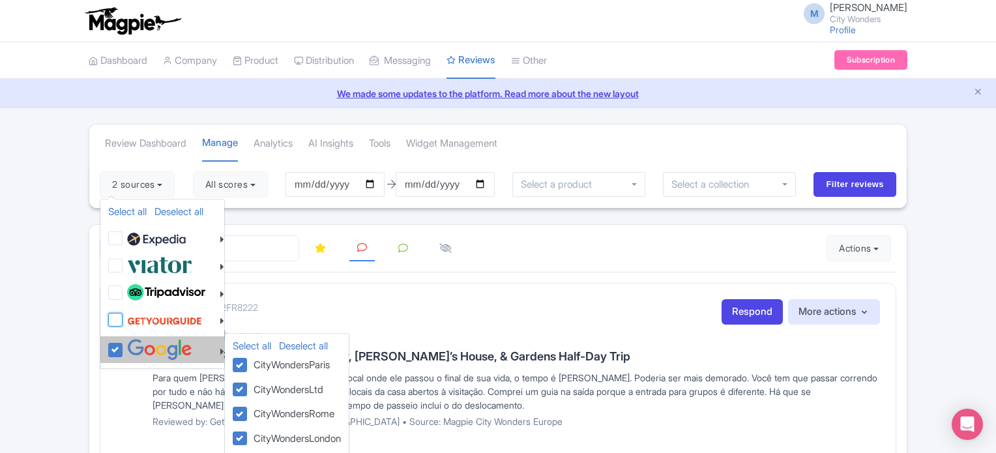 The image size is (996, 453). I want to click on a: Manage, so click(220, 143).